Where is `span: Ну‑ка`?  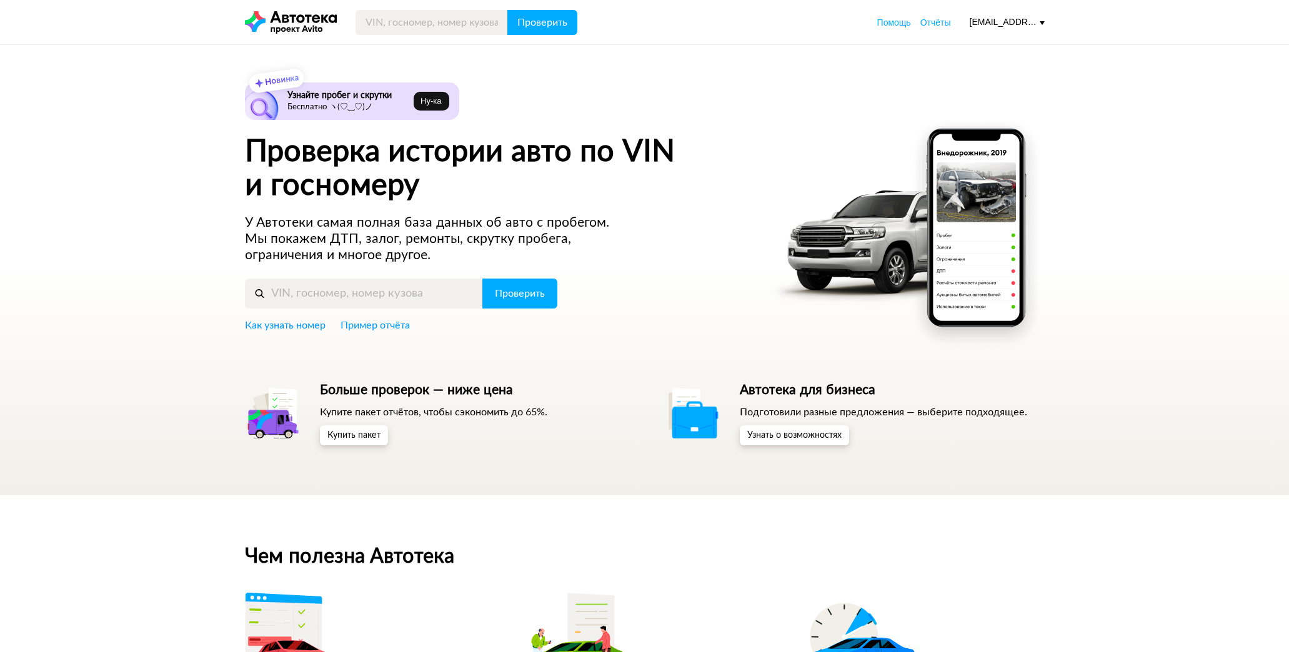 span: Ну‑ка is located at coordinates (431, 101).